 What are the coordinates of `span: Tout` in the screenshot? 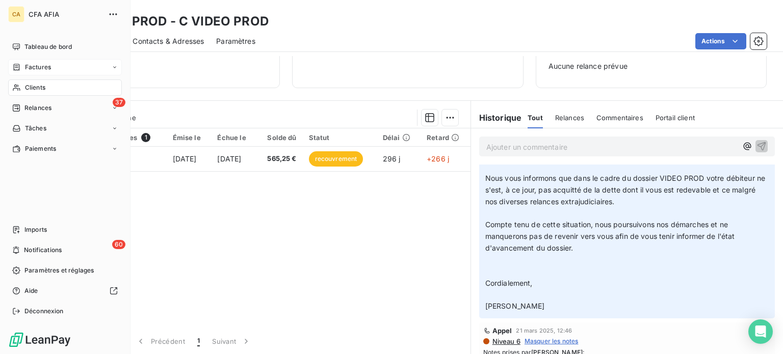 It's located at (535, 118).